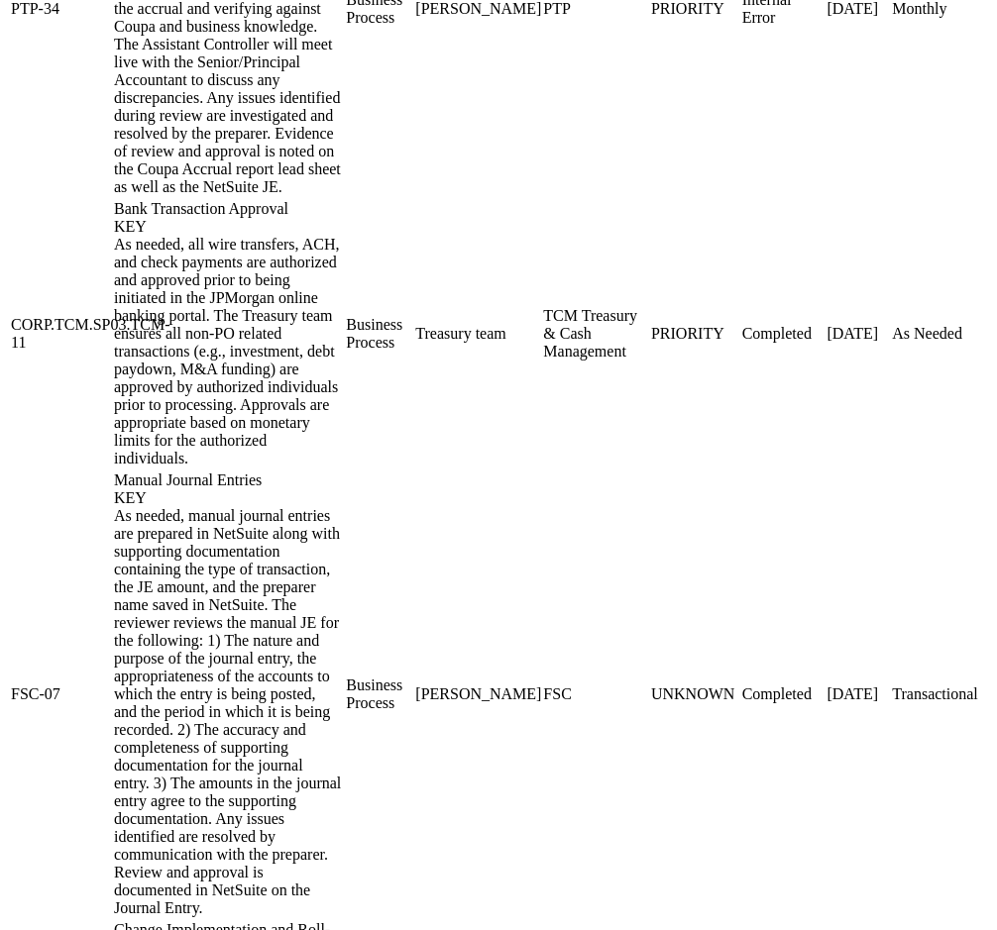  Describe the element at coordinates (228, 352) in the screenshot. I see `div: As needed, all wire transfers, ACH, and check payments are authorized and approved prior to being...` at that location.